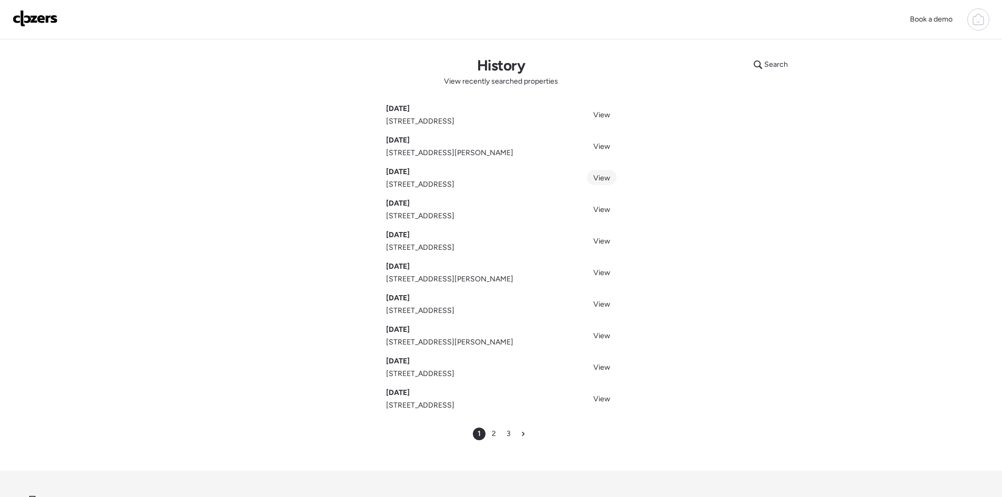 Image resolution: width=1002 pixels, height=497 pixels. What do you see at coordinates (494, 434) in the screenshot?
I see `span: 2` at bounding box center [494, 434].